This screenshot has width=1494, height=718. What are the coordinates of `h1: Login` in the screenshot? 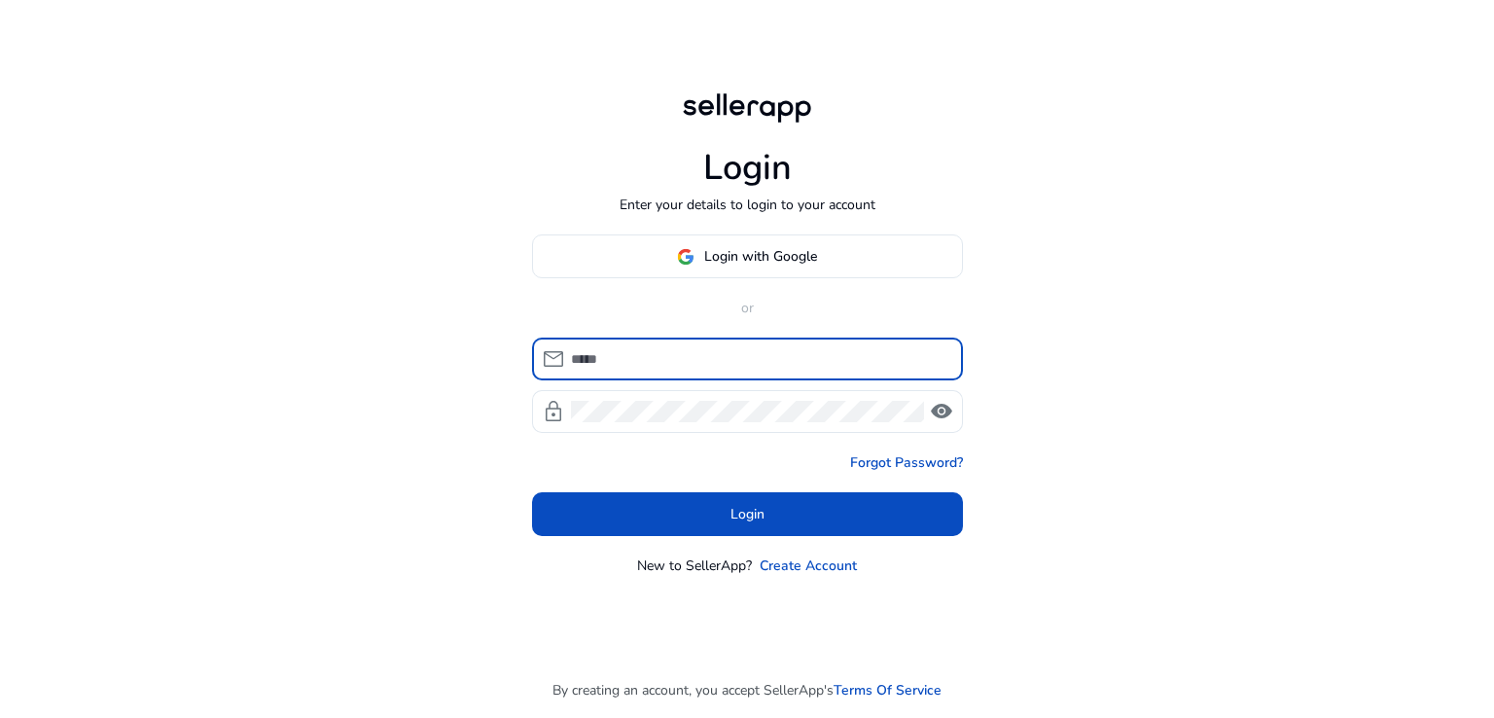 It's located at (747, 167).